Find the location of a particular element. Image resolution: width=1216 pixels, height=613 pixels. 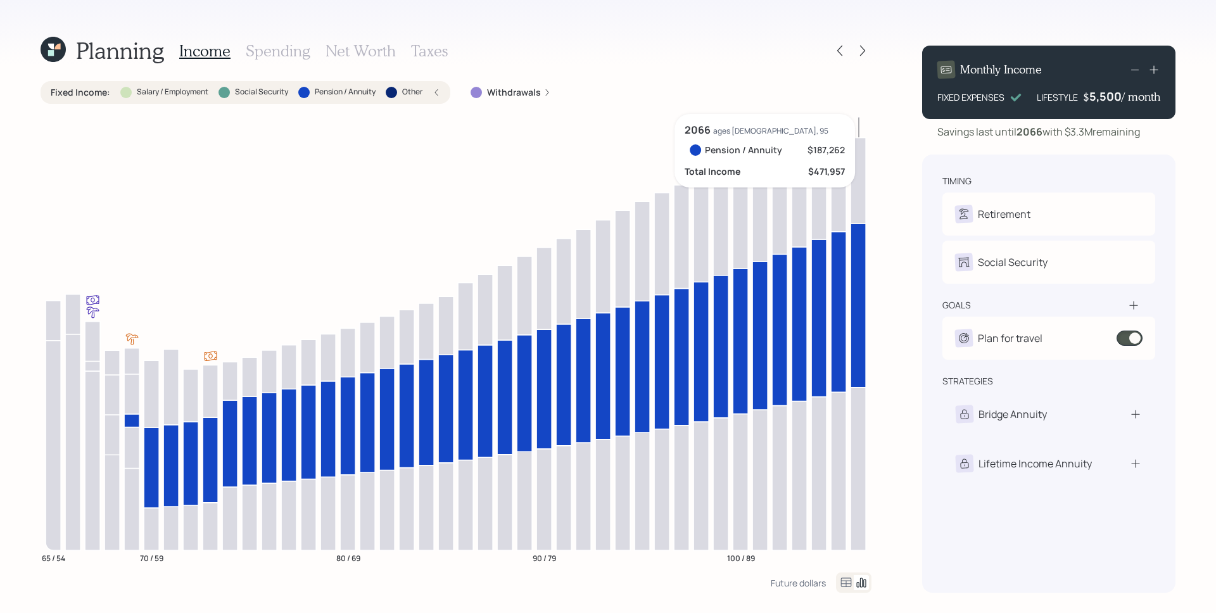

h4: Monthly Income is located at coordinates (1001, 70).